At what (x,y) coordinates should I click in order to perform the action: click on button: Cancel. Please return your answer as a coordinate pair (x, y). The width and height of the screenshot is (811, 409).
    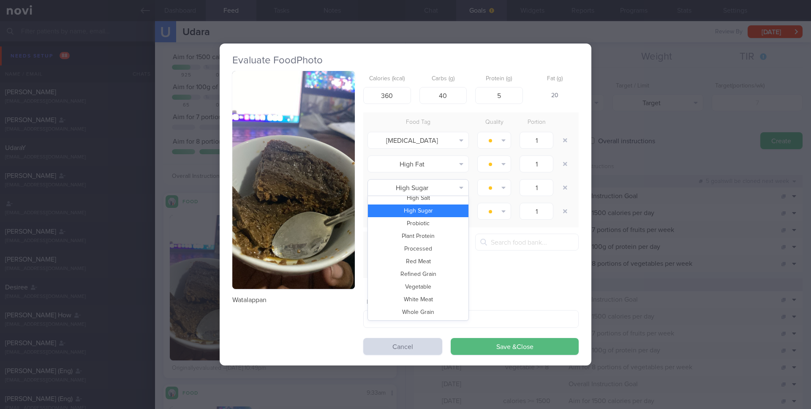
    Looking at the image, I should click on (402, 346).